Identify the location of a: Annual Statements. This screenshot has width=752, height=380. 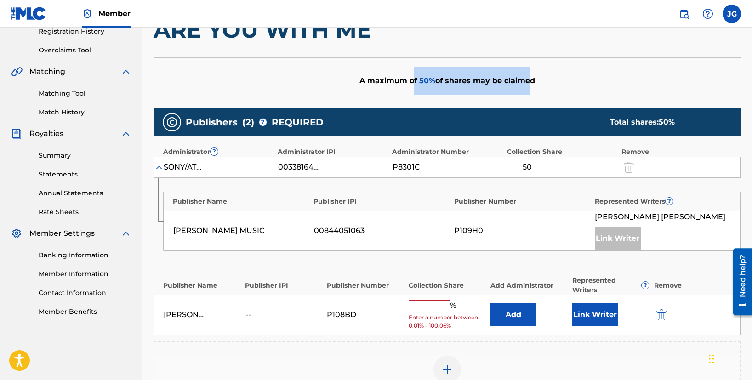
(85, 193).